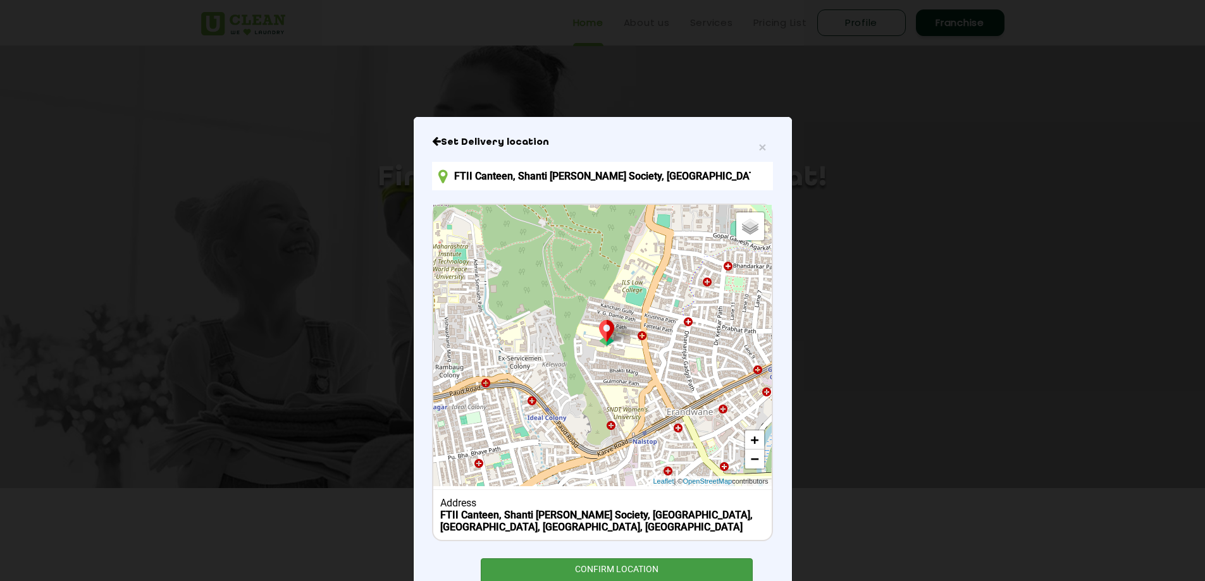  I want to click on a: OpenStreetMap, so click(707, 482).